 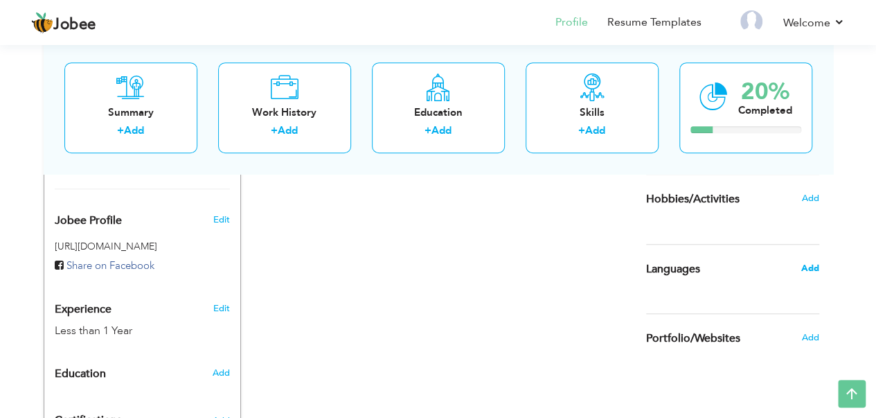 I want to click on span: Basic Information, so click(x=98, y=171).